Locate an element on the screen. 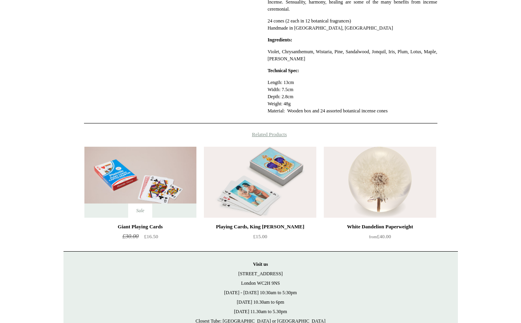  img: White Dandelion Paperweight is located at coordinates (380, 182).